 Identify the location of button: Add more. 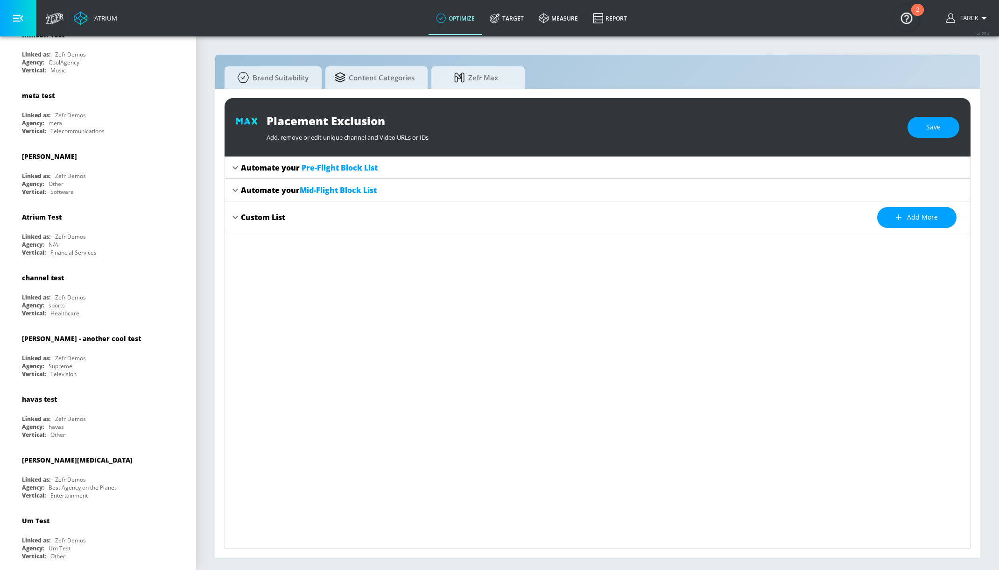
(917, 217).